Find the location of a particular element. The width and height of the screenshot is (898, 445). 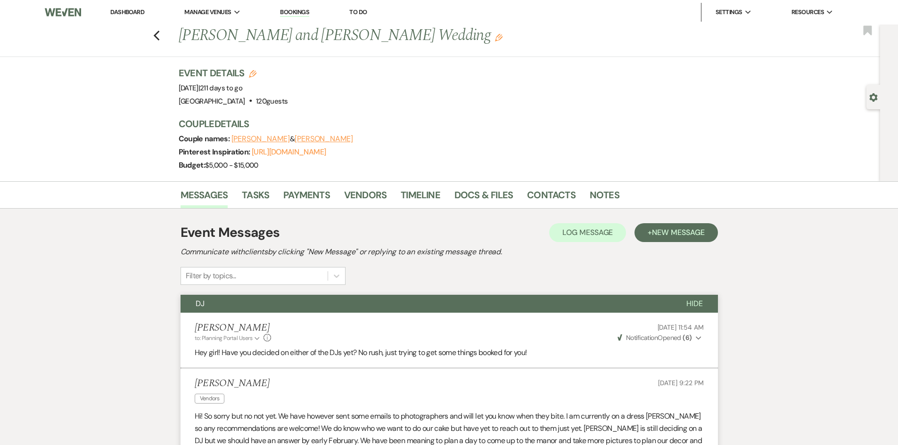

a: To Do is located at coordinates (358, 12).